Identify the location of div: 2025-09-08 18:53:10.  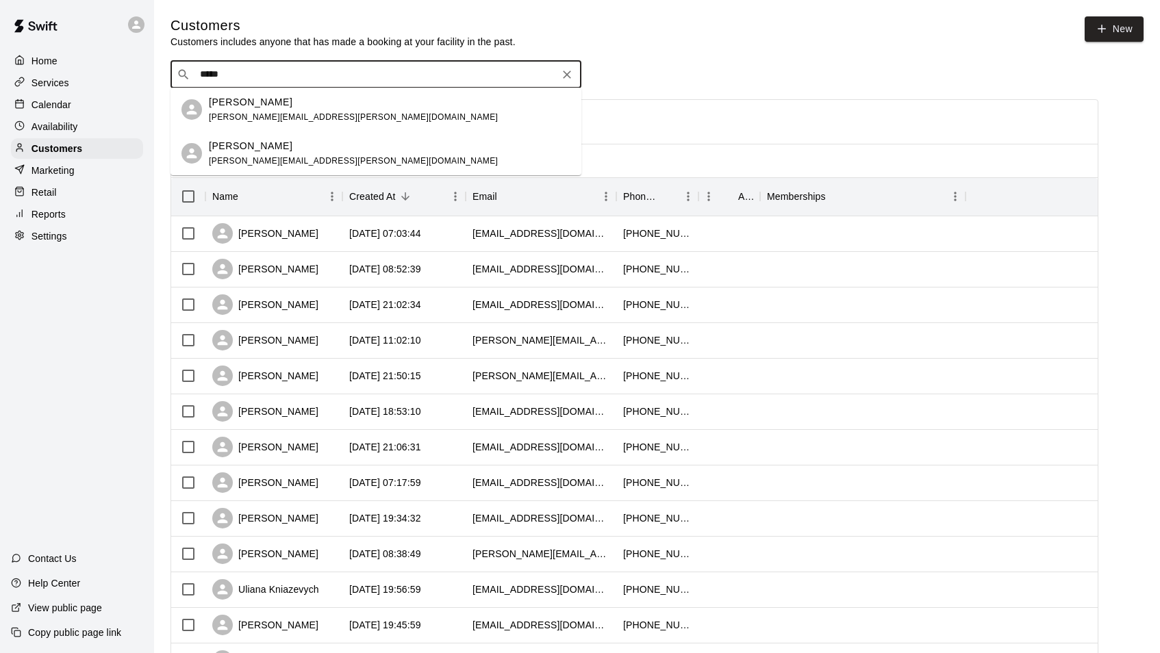
(385, 411).